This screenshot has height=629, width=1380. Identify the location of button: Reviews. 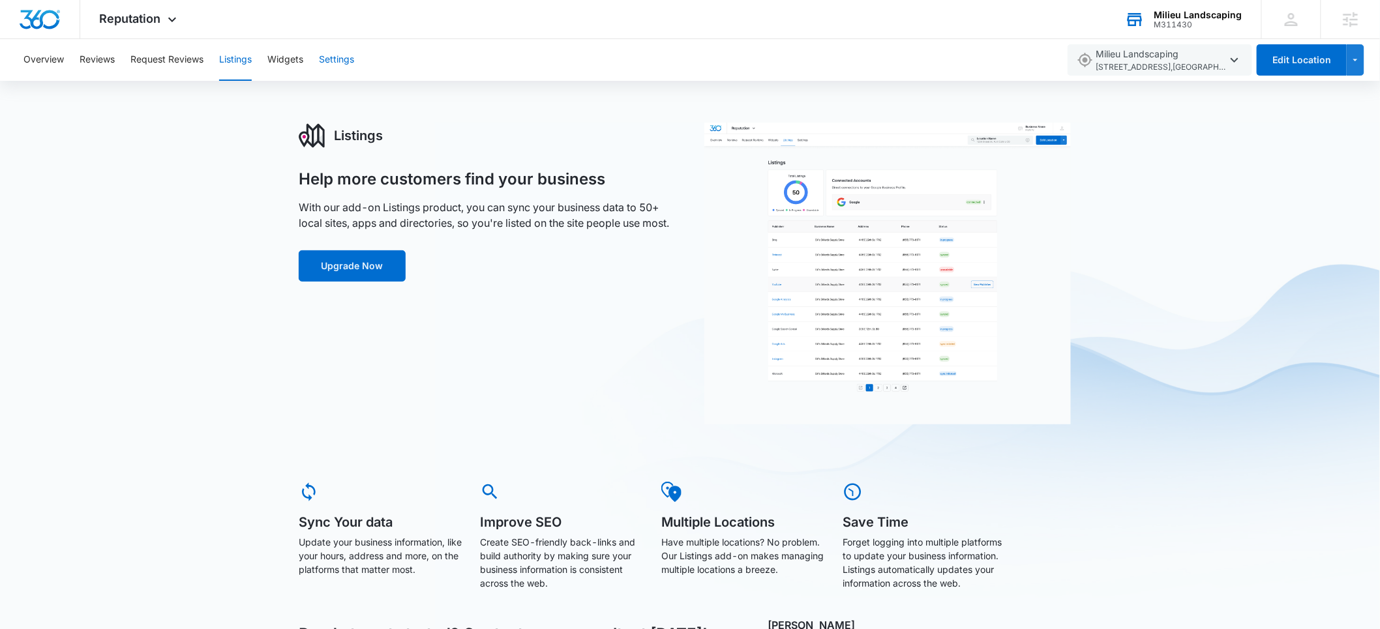
(97, 60).